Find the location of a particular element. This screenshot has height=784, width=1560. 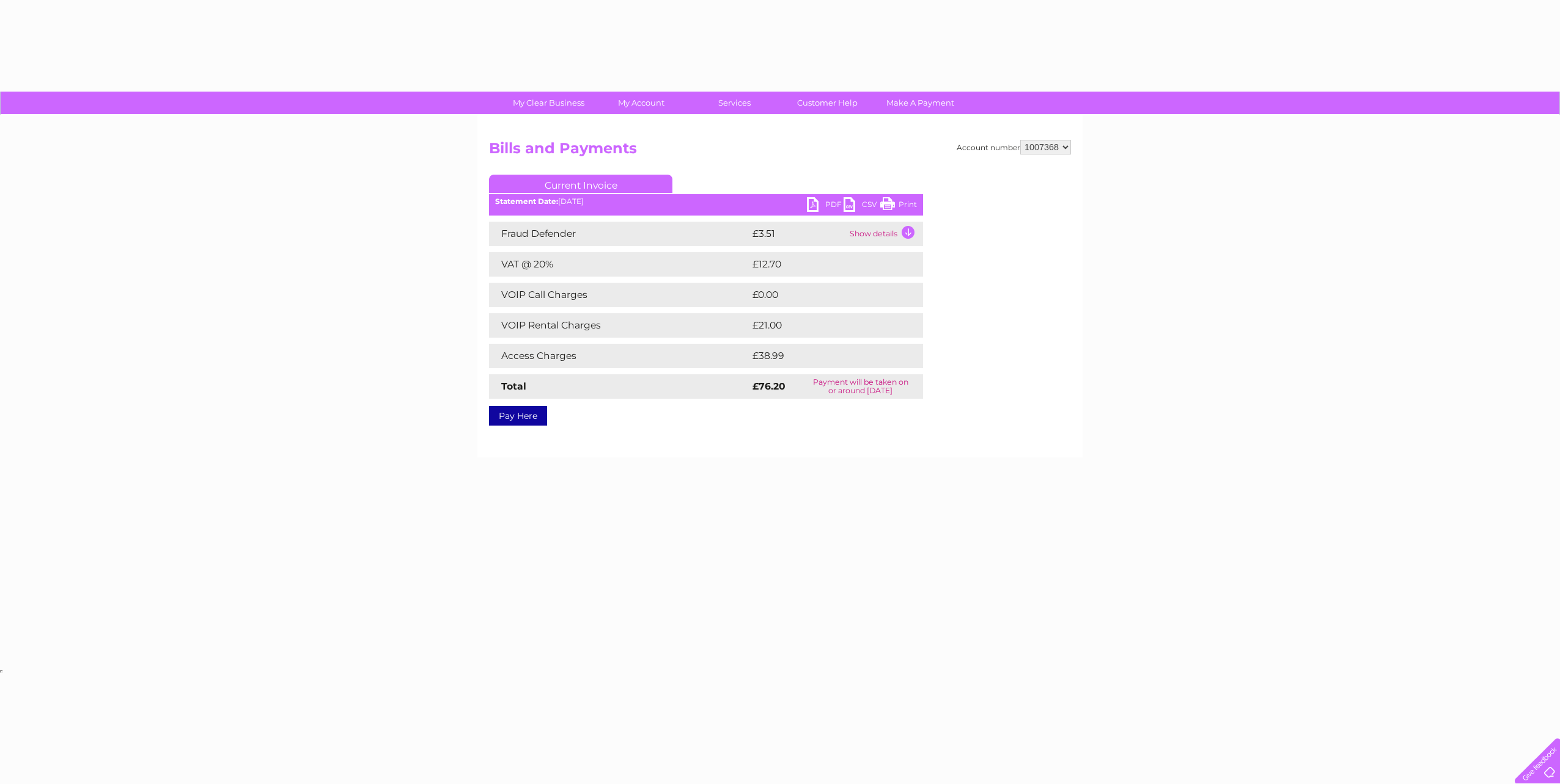

a: My Clear Business is located at coordinates (548, 103).